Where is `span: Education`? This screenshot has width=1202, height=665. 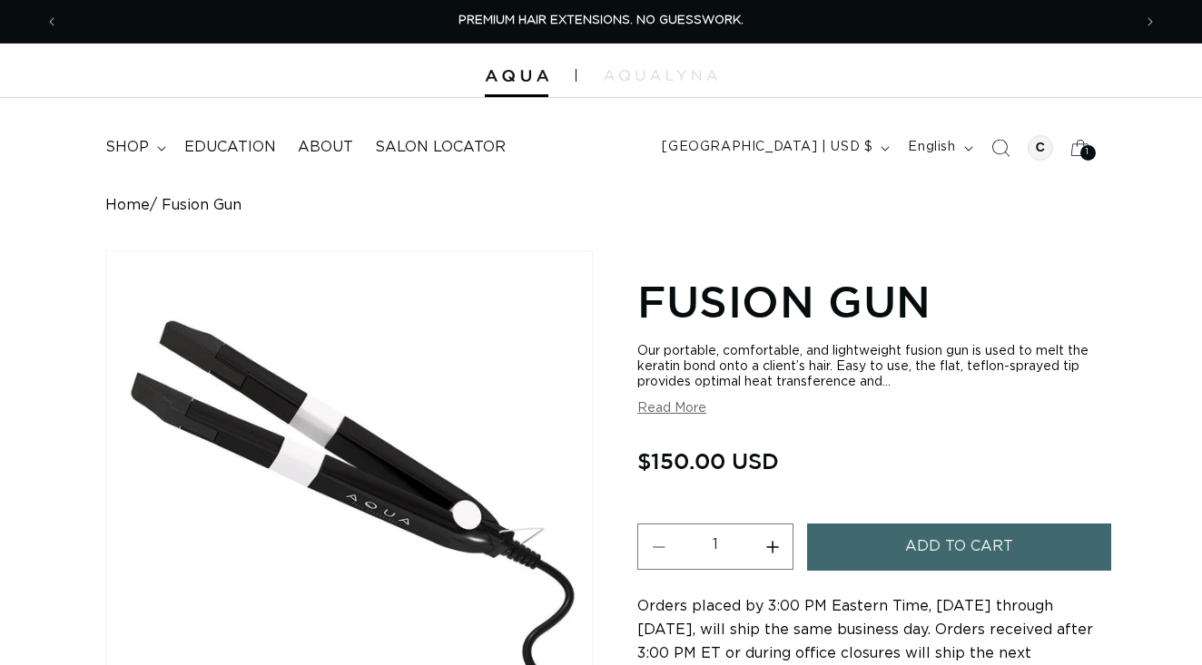 span: Education is located at coordinates (230, 147).